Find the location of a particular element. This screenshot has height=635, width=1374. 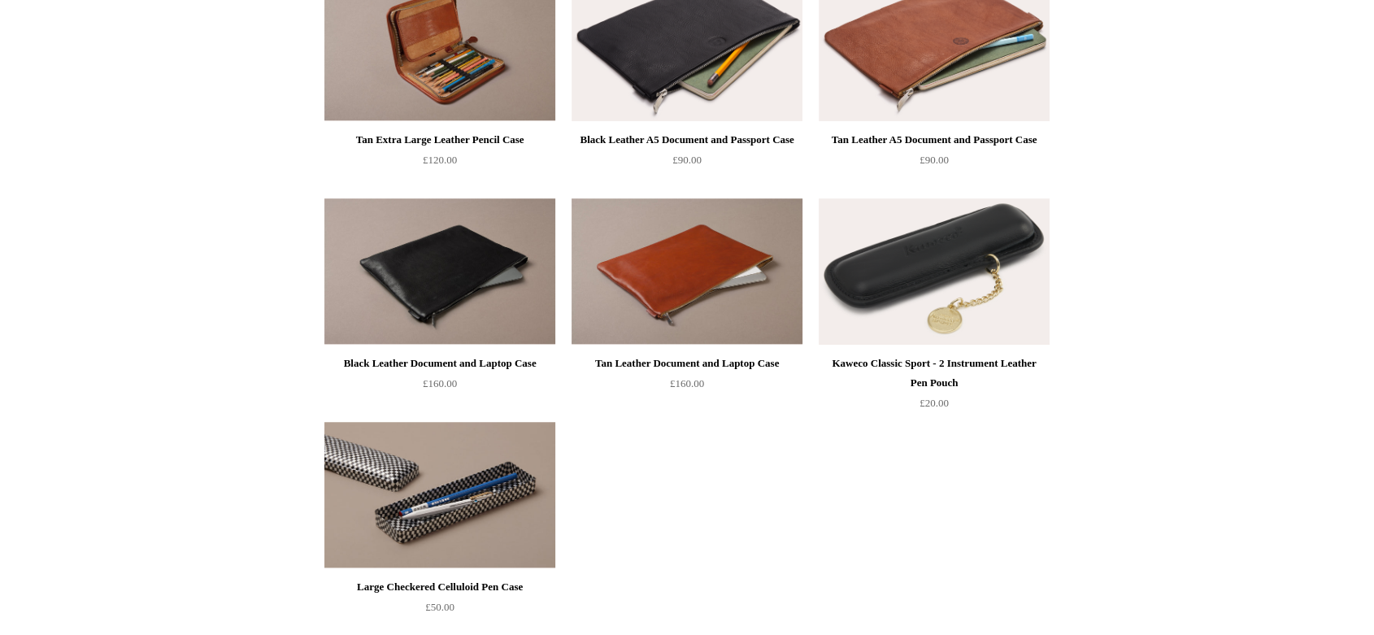

a: Tan Extra Large Leather Pencil Case £120.00 is located at coordinates (440, 163).